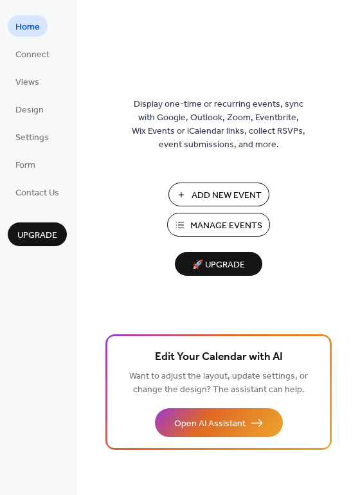 The width and height of the screenshot is (360, 495). Describe the element at coordinates (25, 165) in the screenshot. I see `span: Form` at that location.